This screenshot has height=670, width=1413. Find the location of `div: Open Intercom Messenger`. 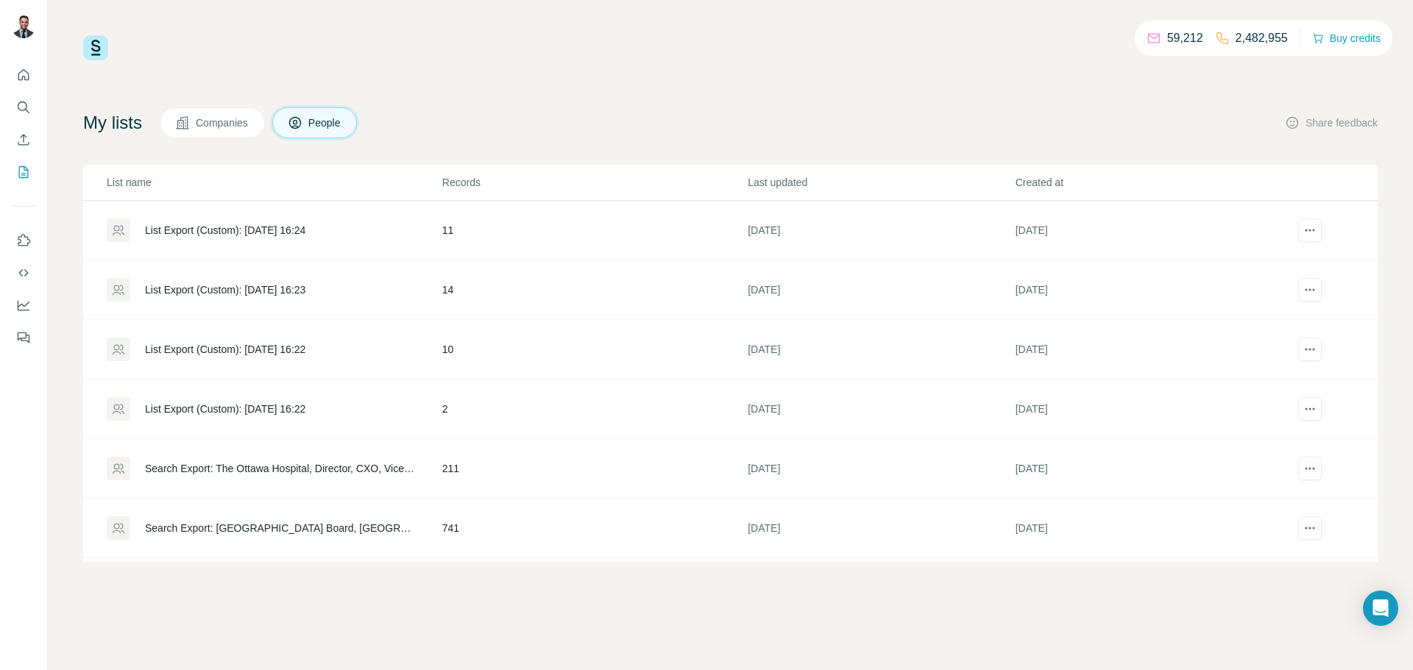

div: Open Intercom Messenger is located at coordinates (1380, 608).